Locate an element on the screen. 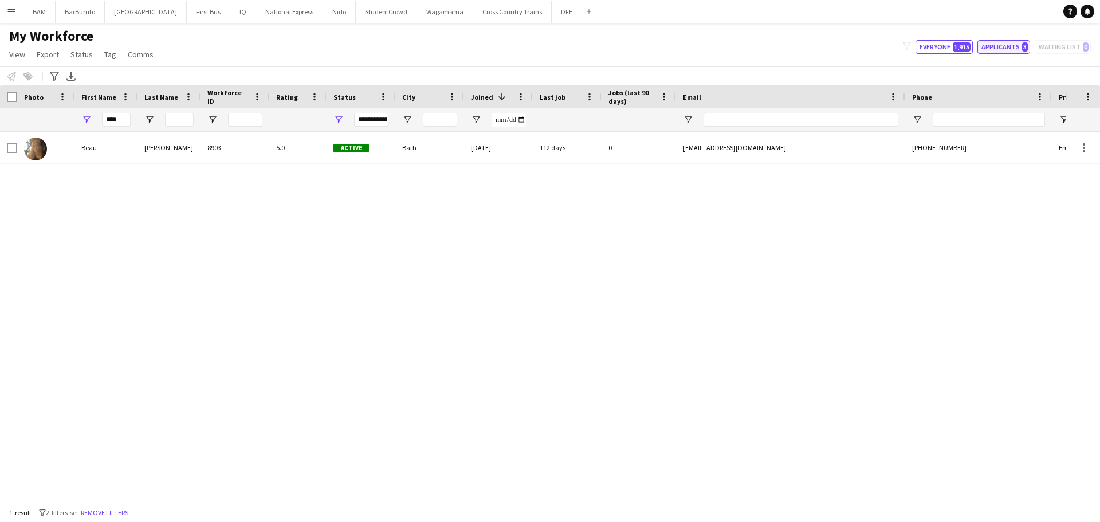  button: IQ is located at coordinates (243, 11).